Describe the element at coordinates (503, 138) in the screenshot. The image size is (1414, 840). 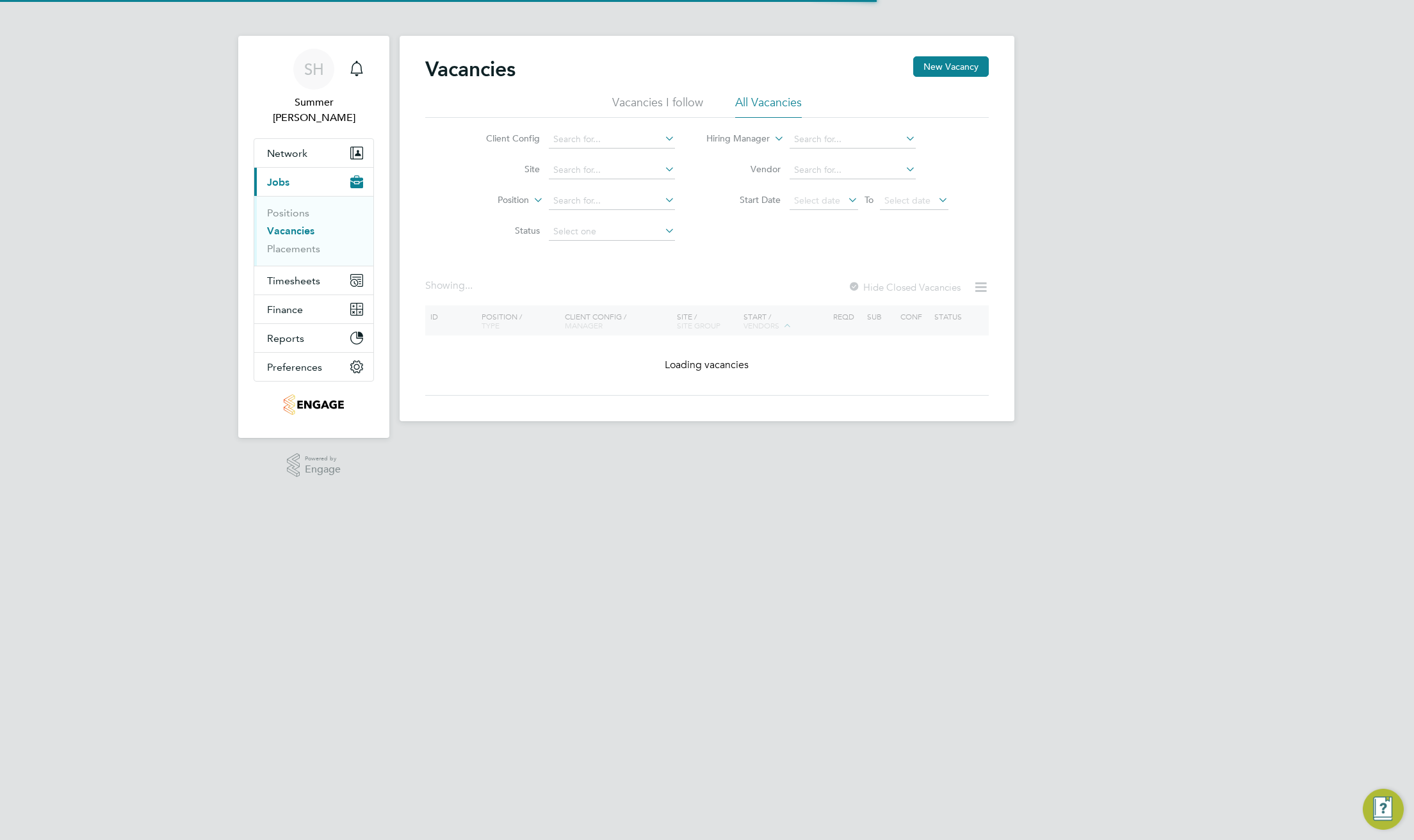
I see `label: Client Config` at that location.